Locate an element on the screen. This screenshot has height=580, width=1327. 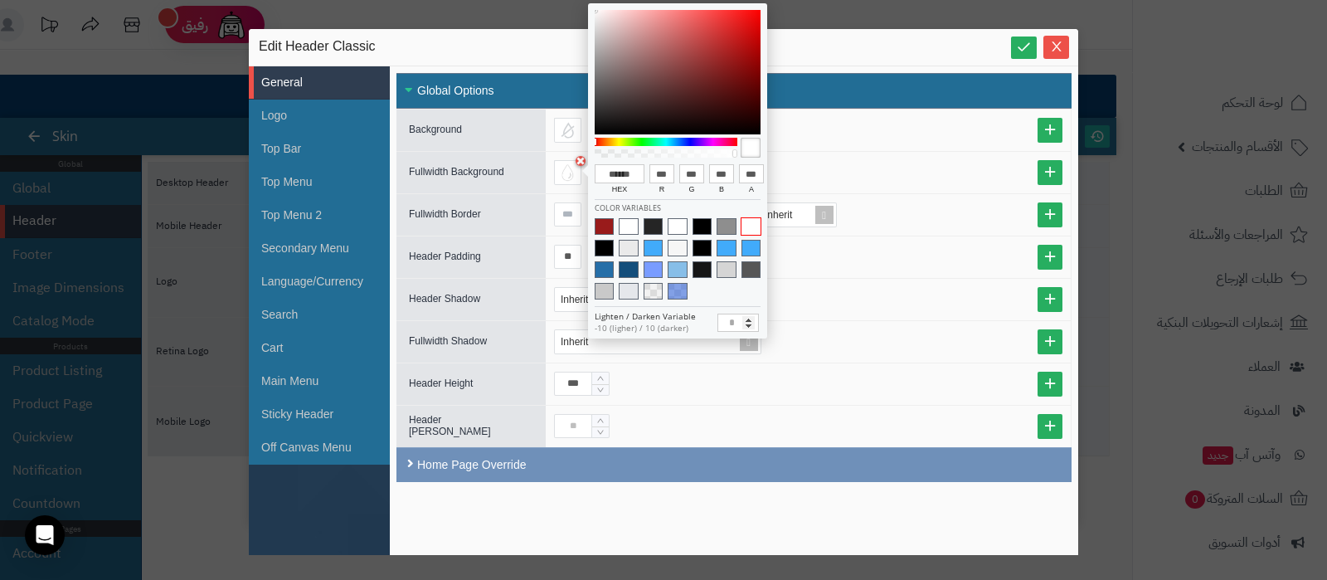
span: Header Padding is located at coordinates (445, 256).